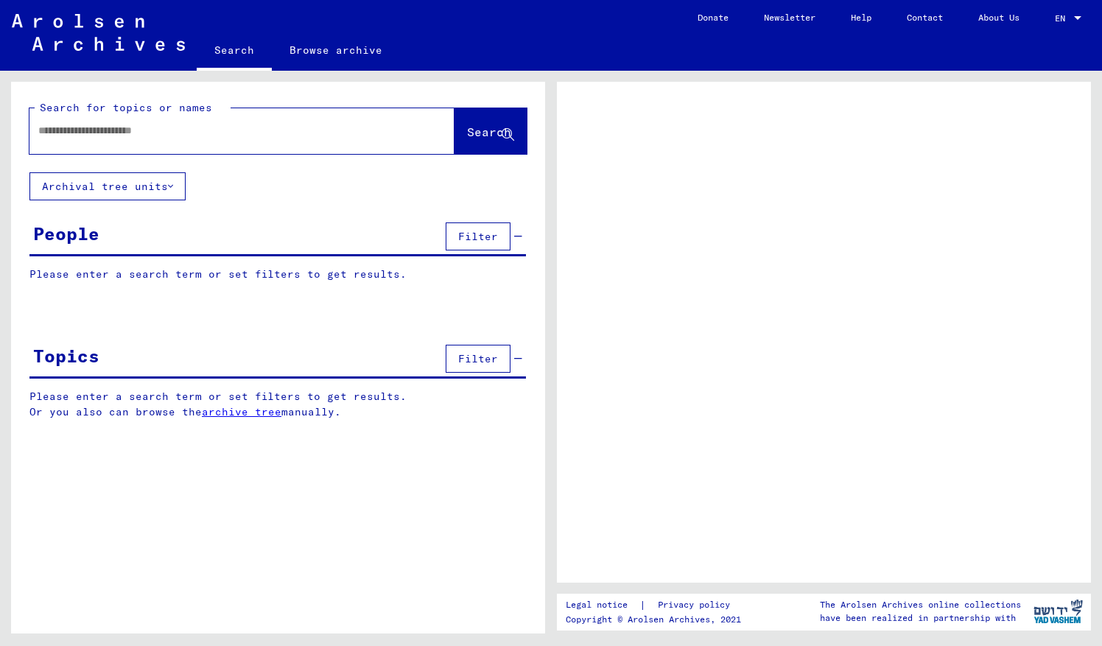 This screenshot has height=646, width=1102. What do you see at coordinates (242, 412) in the screenshot?
I see `a: archive tree` at bounding box center [242, 412].